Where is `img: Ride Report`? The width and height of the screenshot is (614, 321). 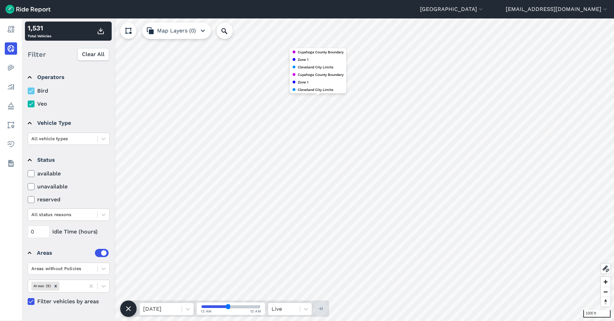 img: Ride Report is located at coordinates (28, 9).